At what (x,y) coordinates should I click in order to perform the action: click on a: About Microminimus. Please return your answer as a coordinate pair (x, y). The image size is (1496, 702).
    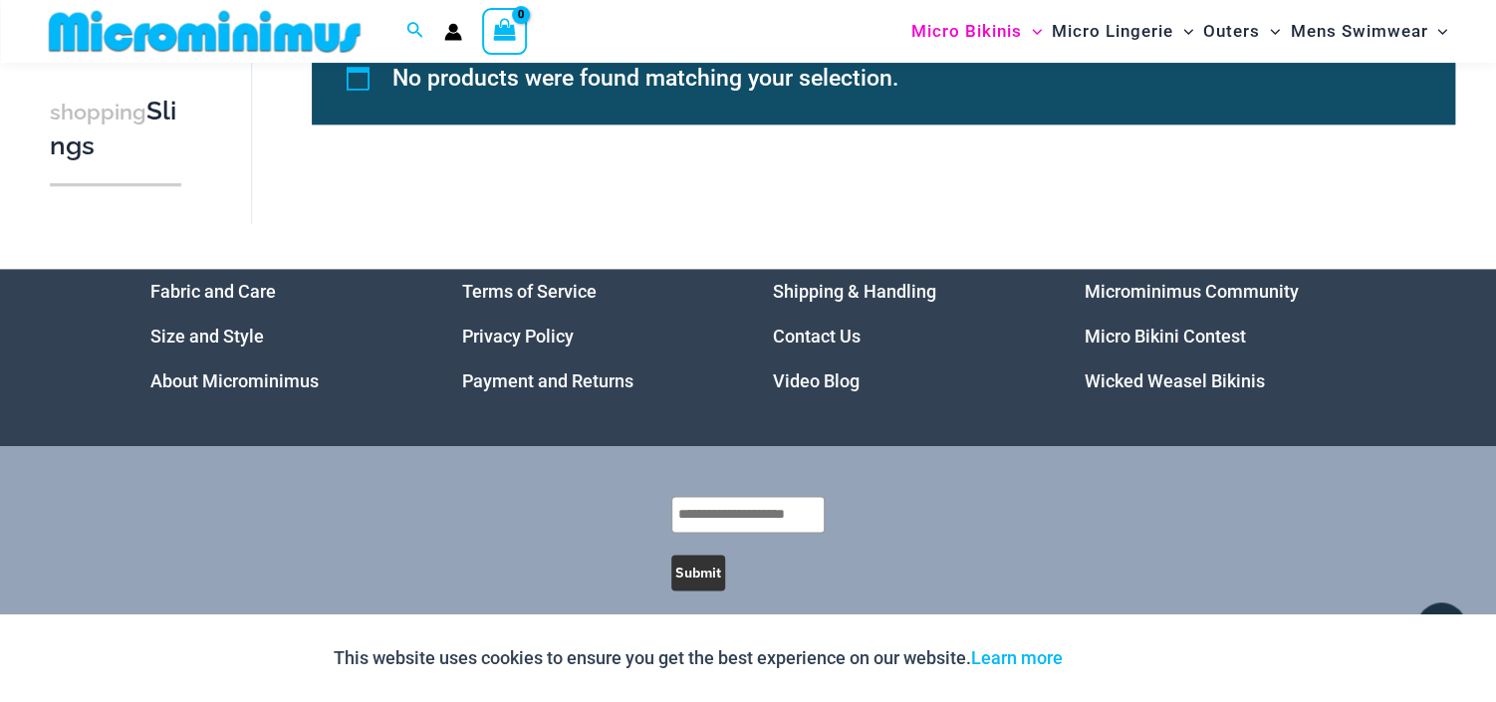
    Looking at the image, I should click on (234, 381).